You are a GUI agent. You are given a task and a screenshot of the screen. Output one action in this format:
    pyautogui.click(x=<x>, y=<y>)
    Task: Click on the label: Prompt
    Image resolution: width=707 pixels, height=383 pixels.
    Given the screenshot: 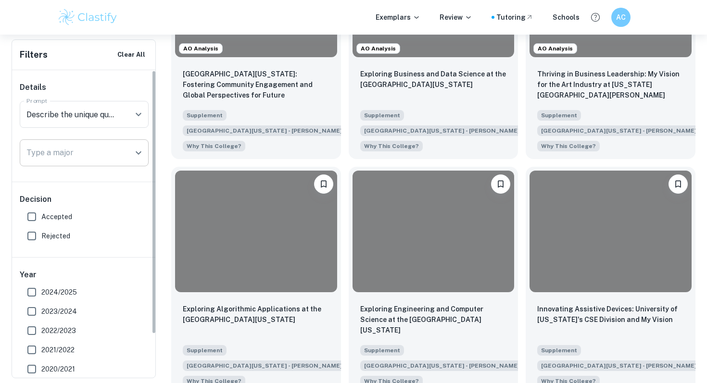 What is the action you would take?
    pyautogui.click(x=37, y=101)
    